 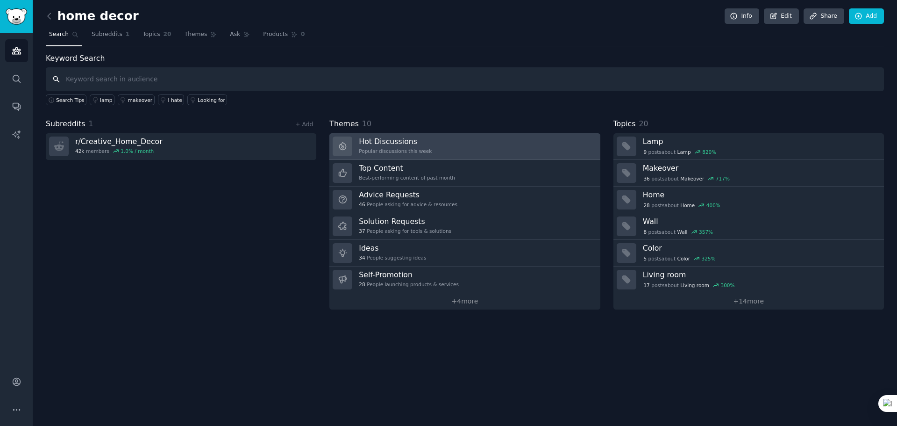 I want to click on span: 37, so click(x=362, y=231).